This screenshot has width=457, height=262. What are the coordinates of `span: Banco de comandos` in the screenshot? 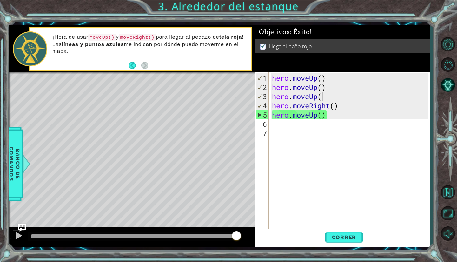 It's located at (15, 163).